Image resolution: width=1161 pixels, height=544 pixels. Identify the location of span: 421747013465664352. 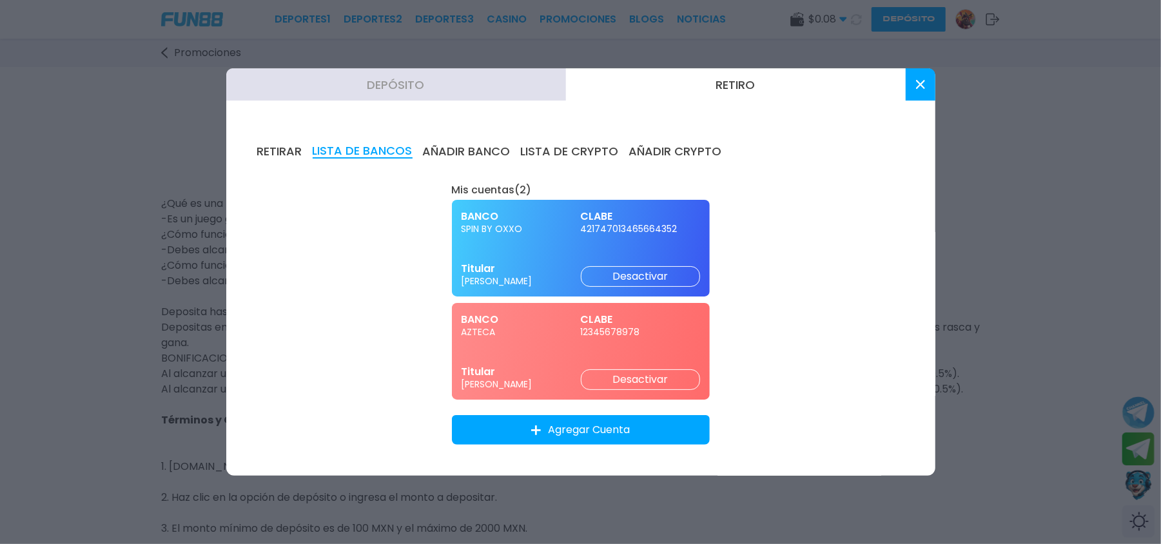
(640, 229).